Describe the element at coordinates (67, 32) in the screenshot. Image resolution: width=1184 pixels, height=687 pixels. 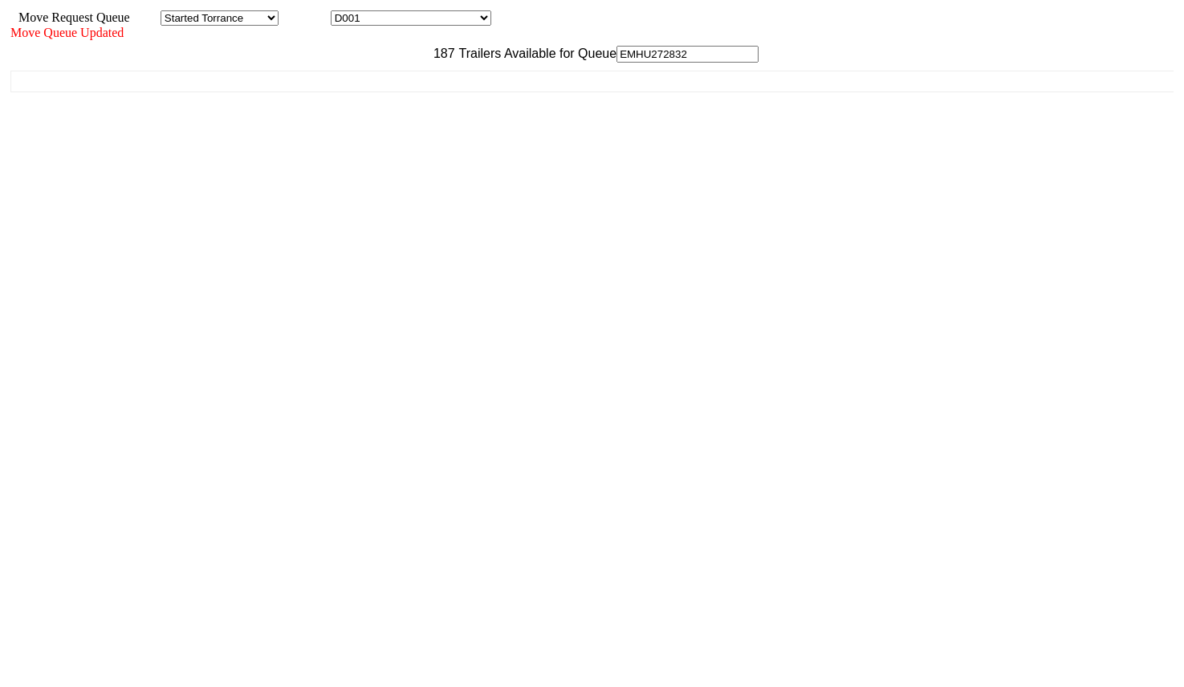
I see `span: Move Queue Updated` at that location.